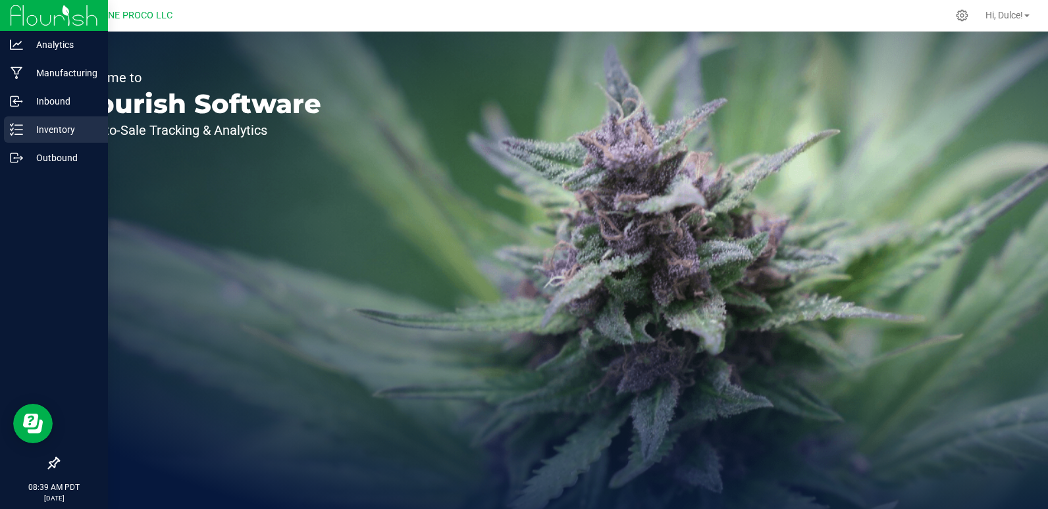 The height and width of the screenshot is (509, 1048). Describe the element at coordinates (63, 158) in the screenshot. I see `p: Outbound` at that location.